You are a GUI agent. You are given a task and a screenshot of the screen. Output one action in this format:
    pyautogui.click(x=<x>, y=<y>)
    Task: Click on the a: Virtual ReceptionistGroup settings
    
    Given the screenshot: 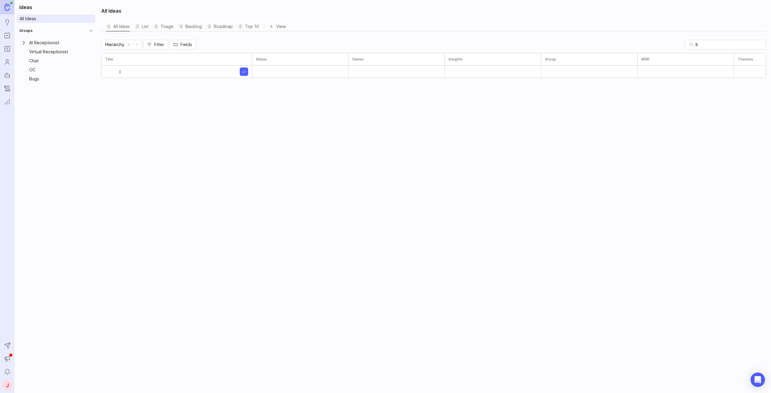 What is the action you would take?
    pyautogui.click(x=56, y=52)
    